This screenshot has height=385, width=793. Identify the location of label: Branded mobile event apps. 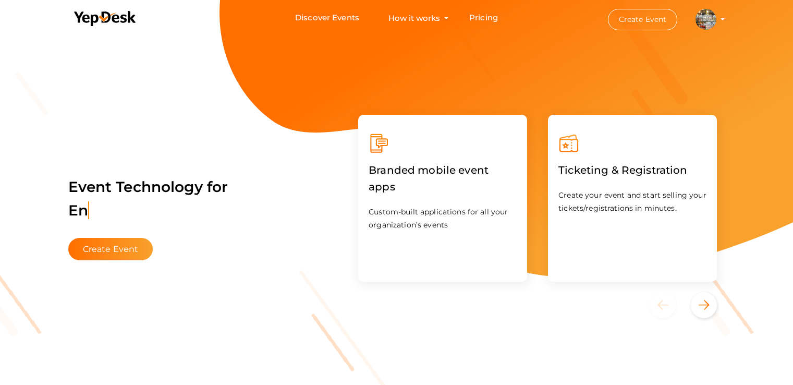
(443, 178).